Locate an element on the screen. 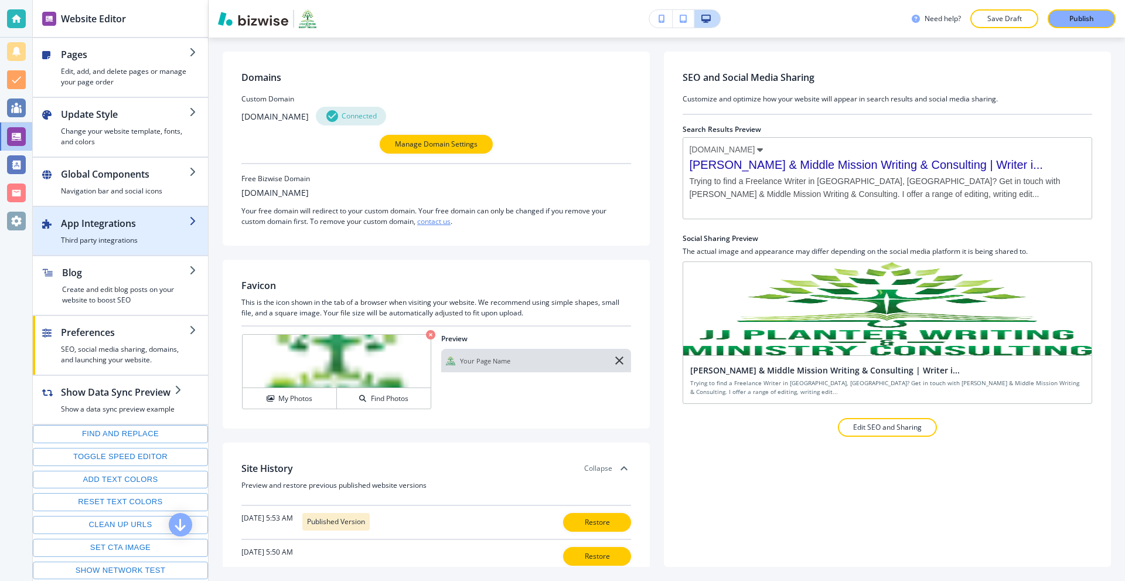  p: Your Page Name is located at coordinates (485, 360).